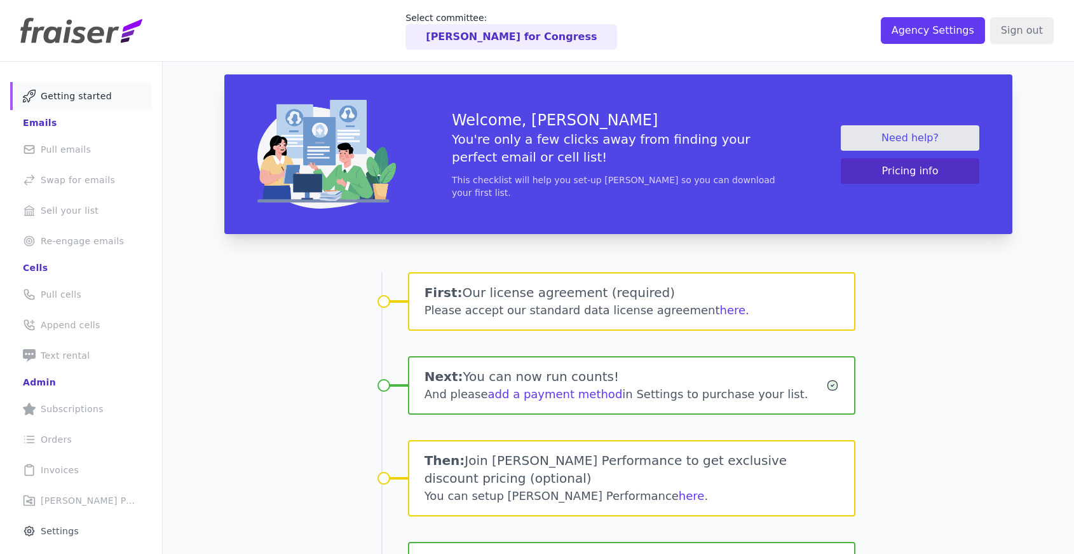 This screenshot has height=554, width=1074. What do you see at coordinates (632, 292) in the screenshot?
I see `h1: Our license agreement (required)` at bounding box center [632, 292].